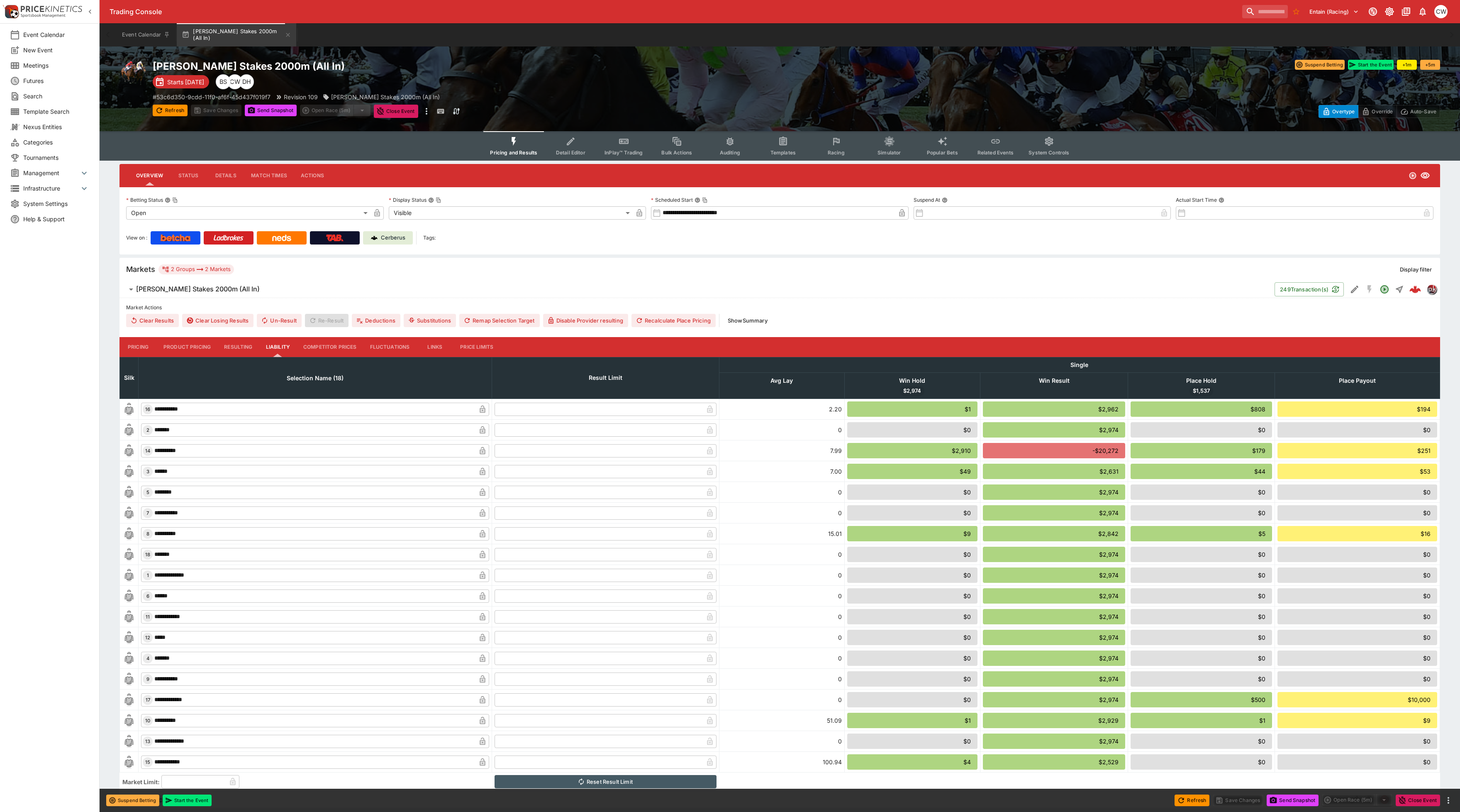 Image resolution: width=1460 pixels, height=812 pixels. I want to click on div: Event type filters, so click(780, 146).